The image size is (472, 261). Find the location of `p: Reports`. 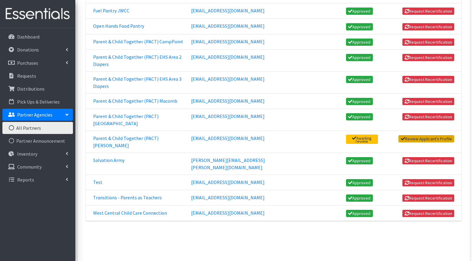

p: Reports is located at coordinates (26, 180).